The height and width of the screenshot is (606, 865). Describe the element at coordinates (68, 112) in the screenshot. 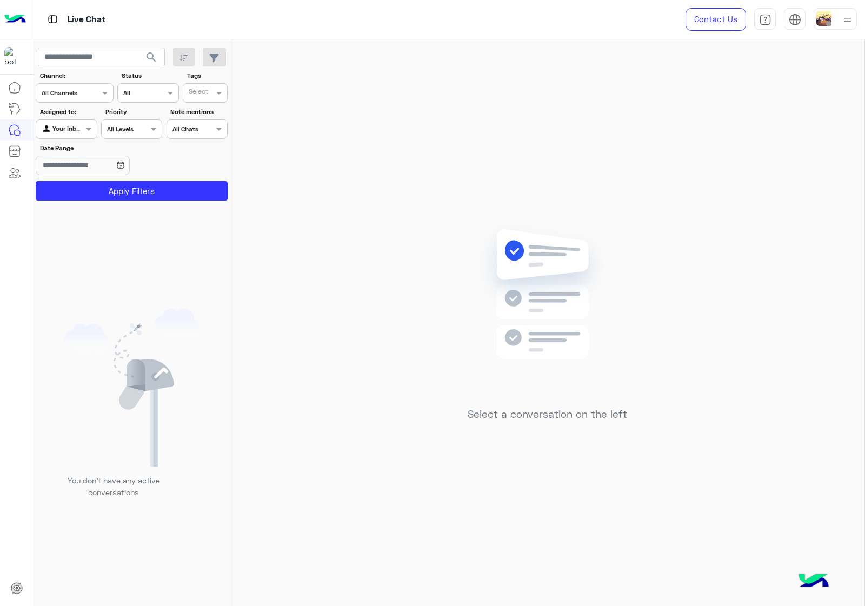

I see `label: Assigned to:` at that location.